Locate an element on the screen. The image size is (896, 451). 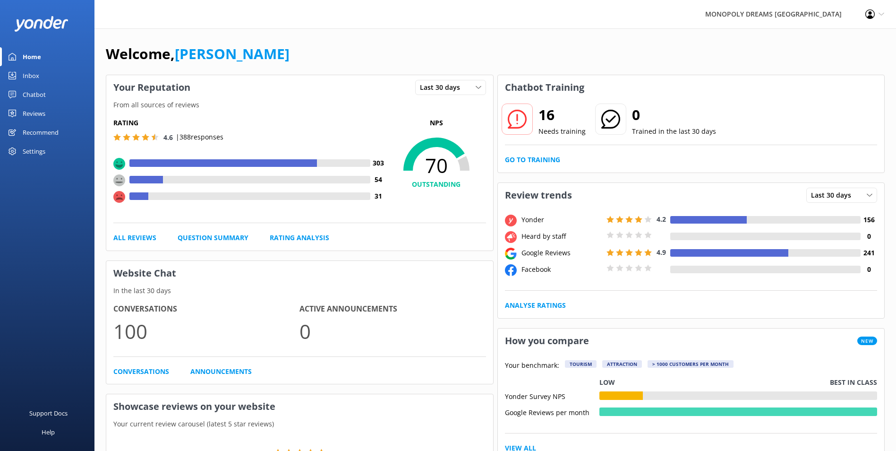
div: Recommend is located at coordinates (41, 132).